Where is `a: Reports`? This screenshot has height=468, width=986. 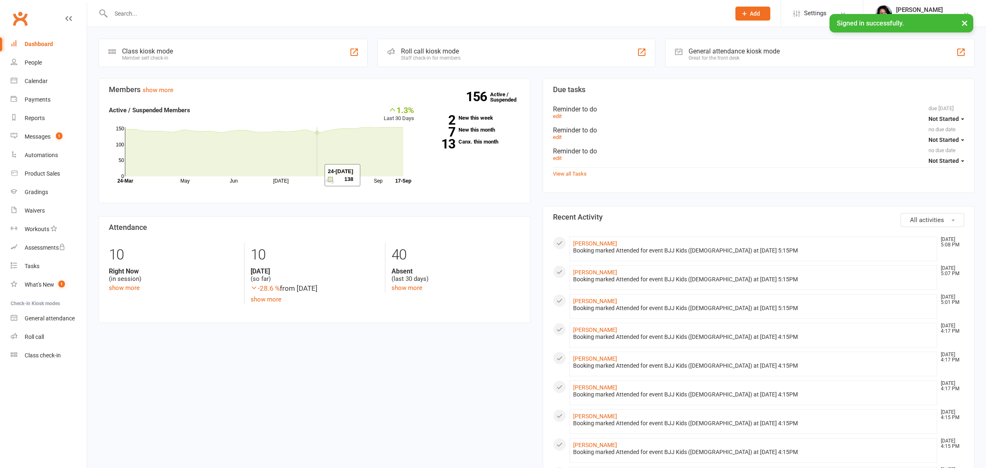 a: Reports is located at coordinates (48, 118).